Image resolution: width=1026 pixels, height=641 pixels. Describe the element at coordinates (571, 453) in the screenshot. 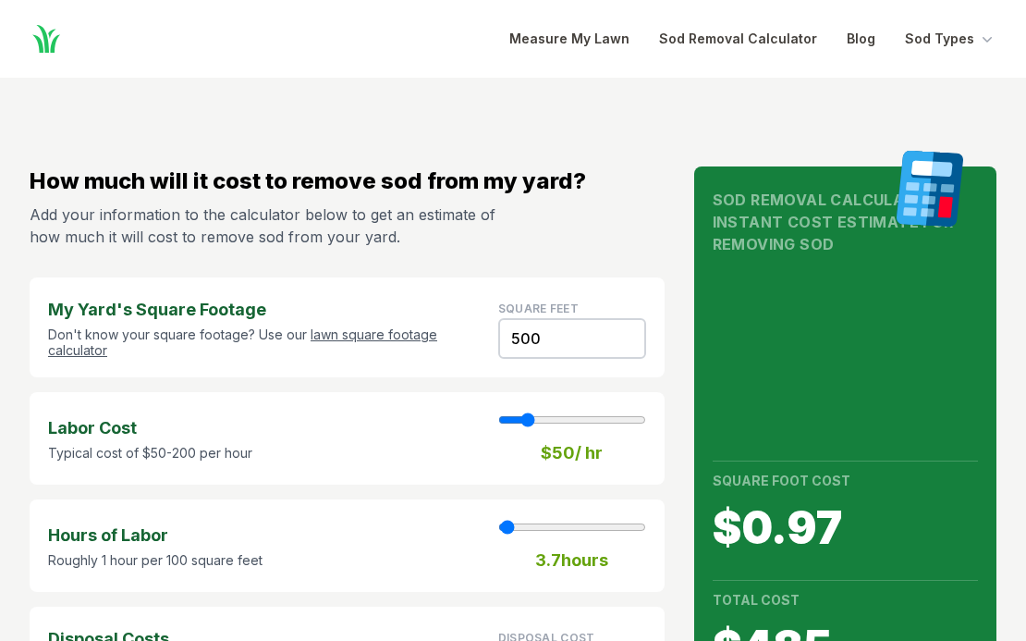

I see `strong: $ 50 / hr` at that location.